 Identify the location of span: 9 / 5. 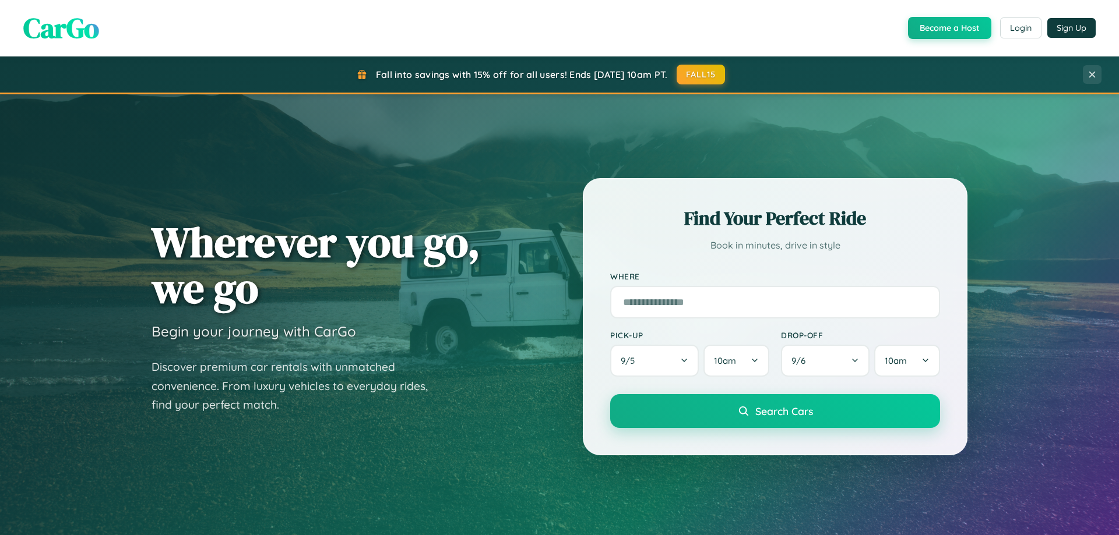
(630, 361).